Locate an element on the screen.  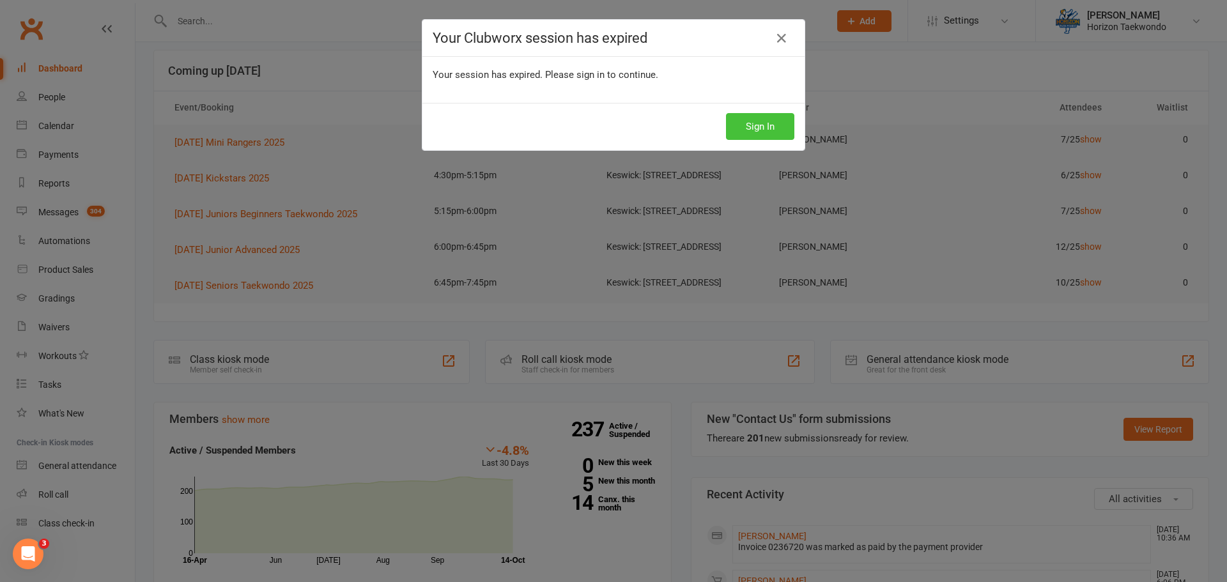
button: Sign In is located at coordinates (760, 127).